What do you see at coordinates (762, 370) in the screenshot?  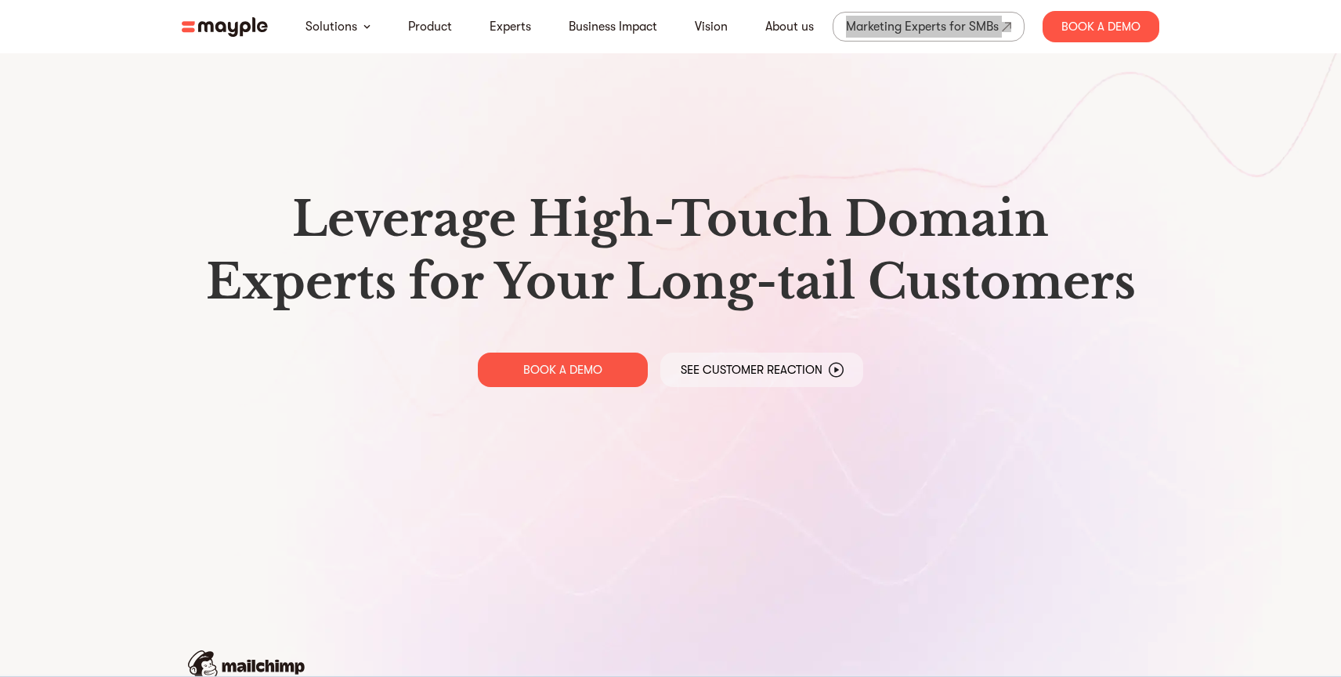 I see `a: See Customer Reaction` at bounding box center [762, 370].